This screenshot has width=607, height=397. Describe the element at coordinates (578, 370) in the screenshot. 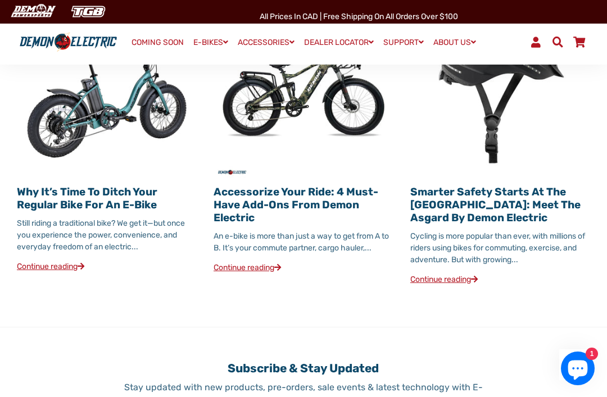

I see `inbox-online-store-chat: Shopify online store chat` at that location.